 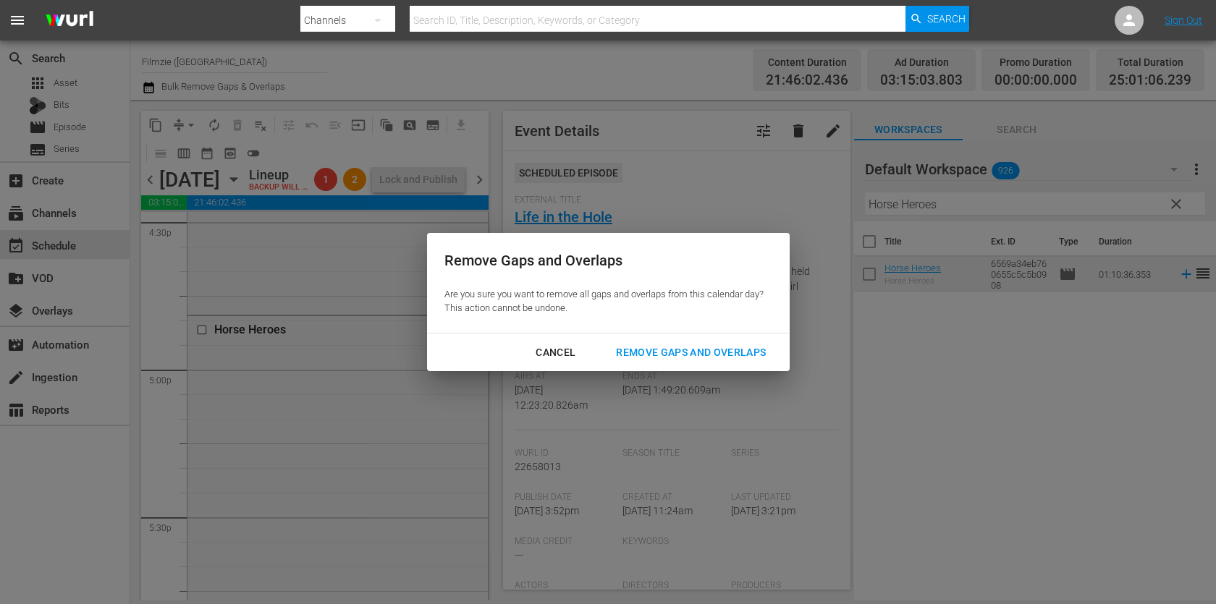 What do you see at coordinates (604, 308) in the screenshot?
I see `p: This action cannot be undone.` at bounding box center [604, 308].